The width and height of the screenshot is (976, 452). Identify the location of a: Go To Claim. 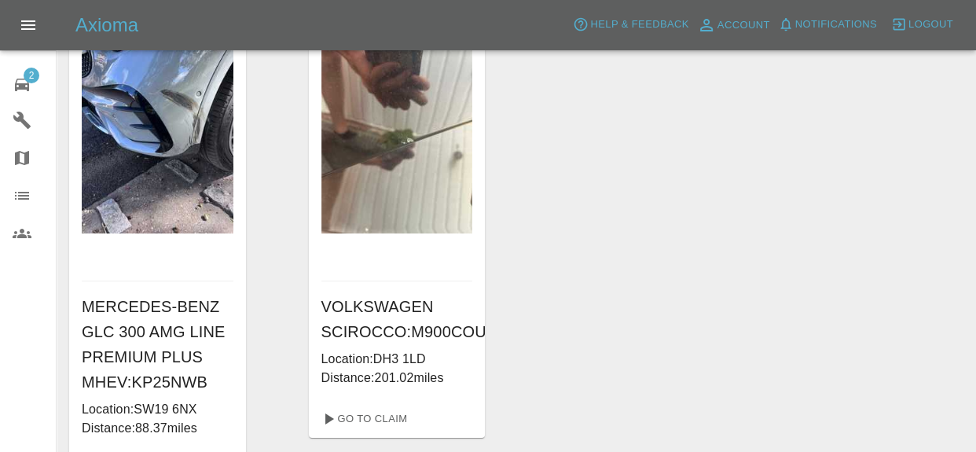
(363, 419).